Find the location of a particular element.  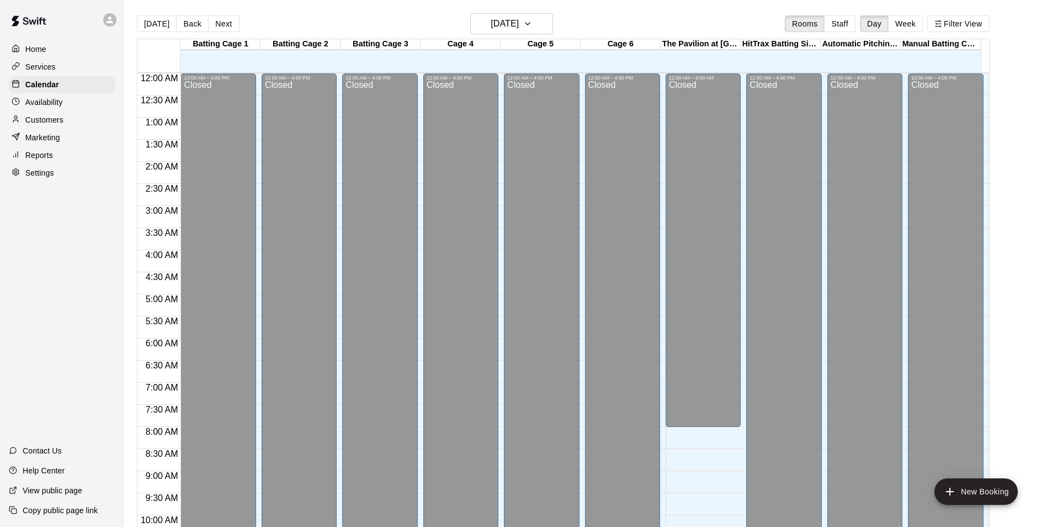

span: 10:00 AM is located at coordinates (160, 520).